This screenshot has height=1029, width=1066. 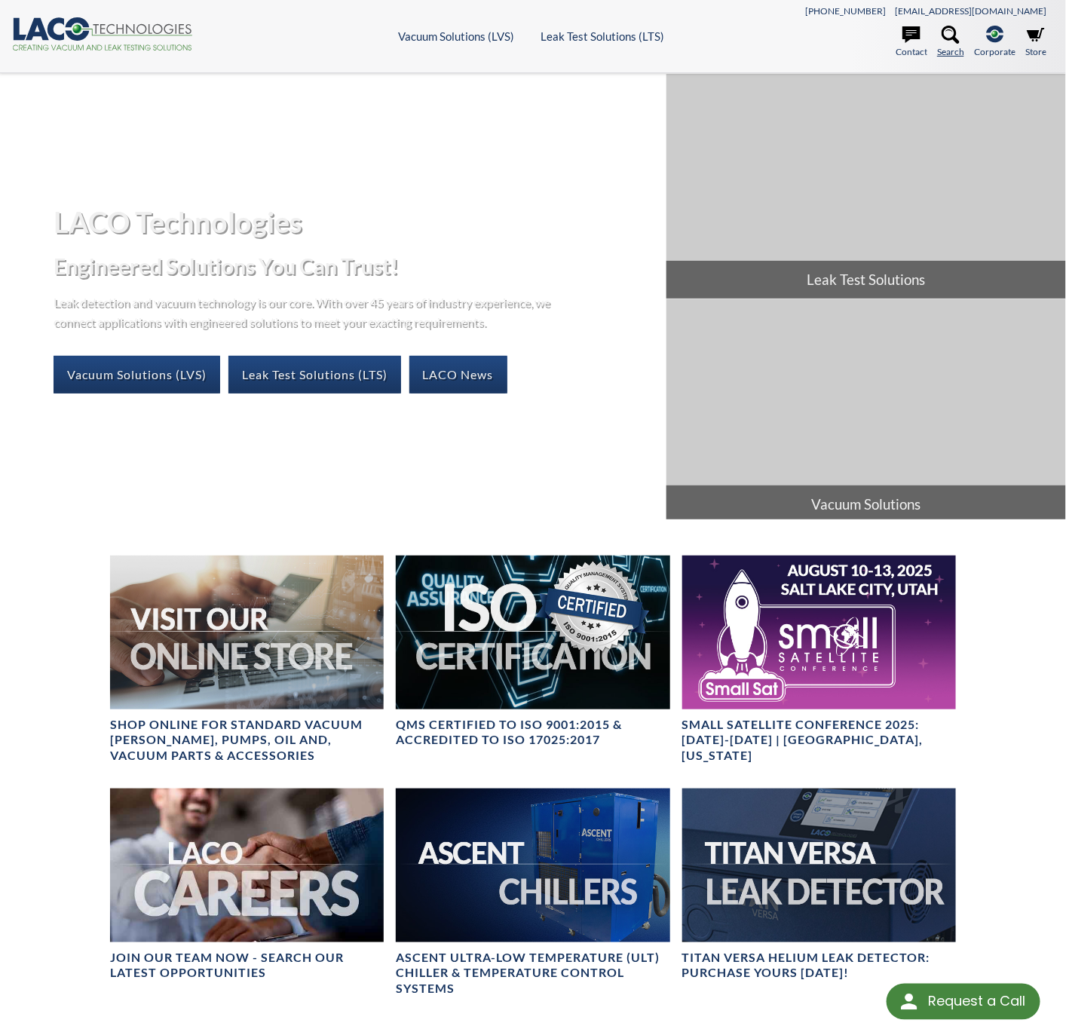 What do you see at coordinates (533, 893) in the screenshot?
I see `a: Ascent Chiller ImageAscent Ultra-Low Temperature (ULT) Chiller & Temperature Control Systems` at bounding box center [533, 893].